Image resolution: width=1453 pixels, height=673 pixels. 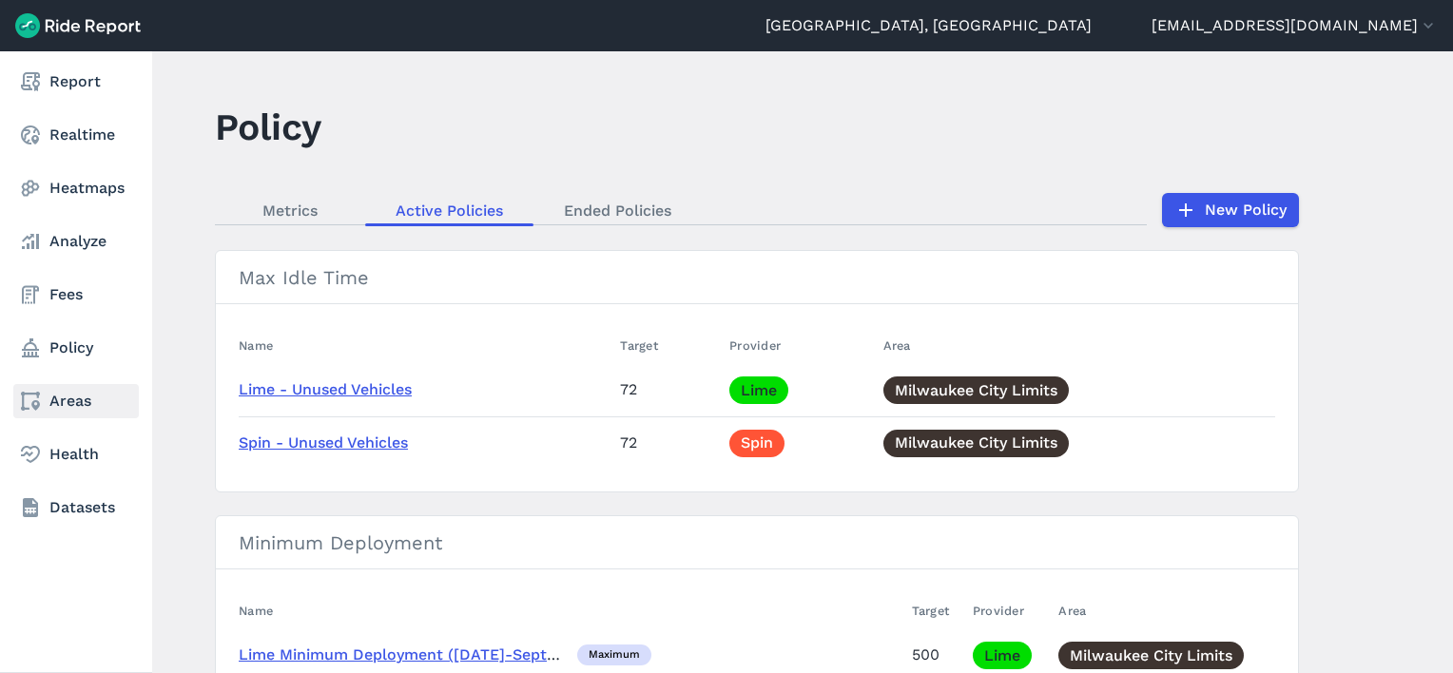 I want to click on a: Lime - Unused Vehicles, so click(x=325, y=389).